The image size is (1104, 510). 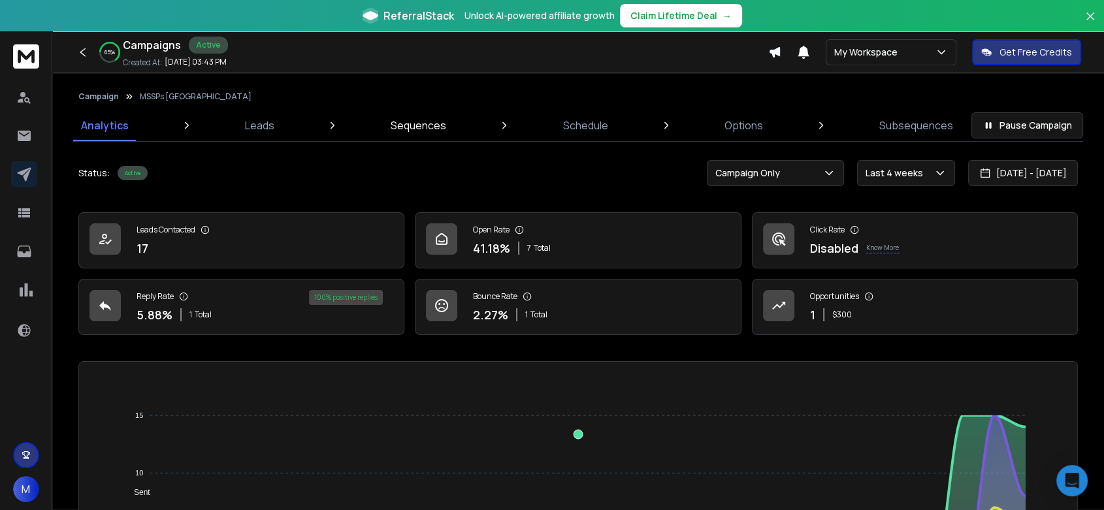 What do you see at coordinates (897, 173) in the screenshot?
I see `p: Last 4 weeks` at bounding box center [897, 173].